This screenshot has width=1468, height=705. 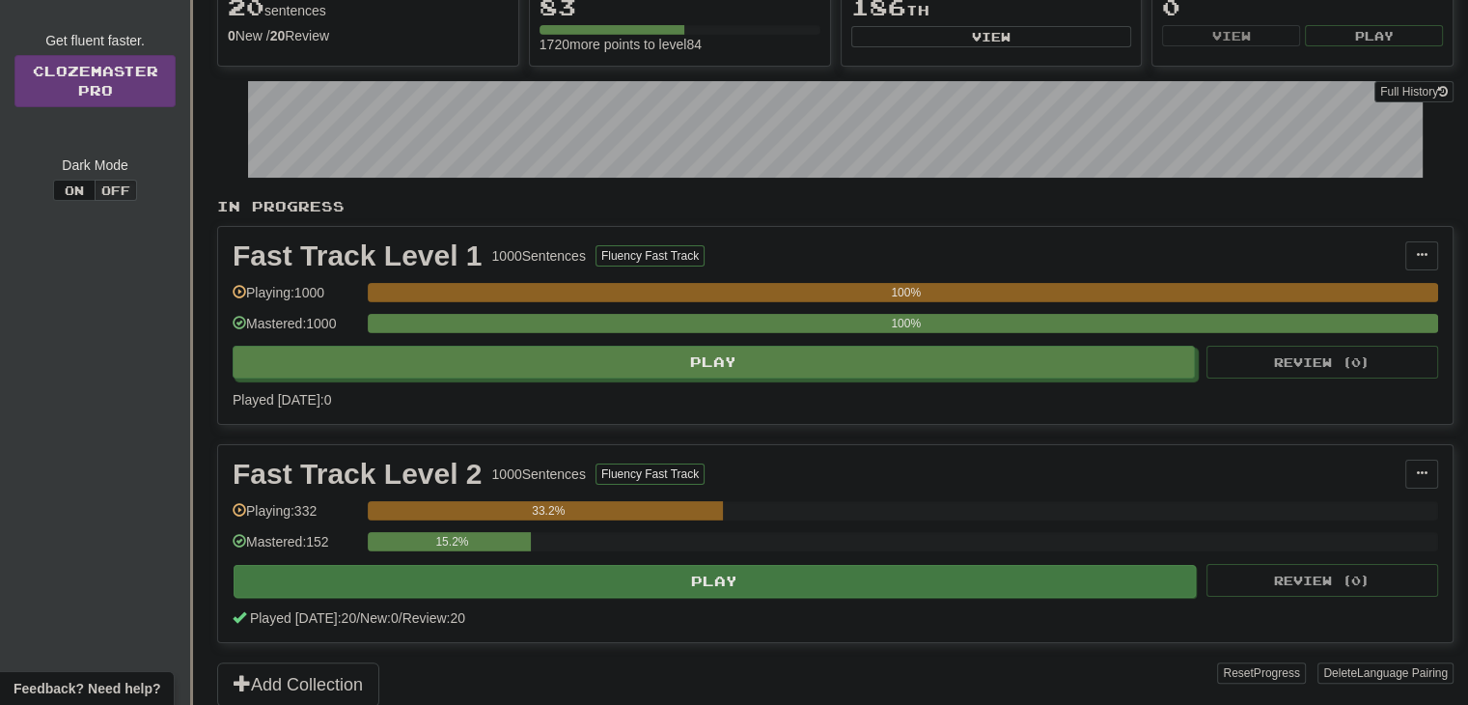 What do you see at coordinates (835, 207) in the screenshot?
I see `p: In Progress` at bounding box center [835, 207].